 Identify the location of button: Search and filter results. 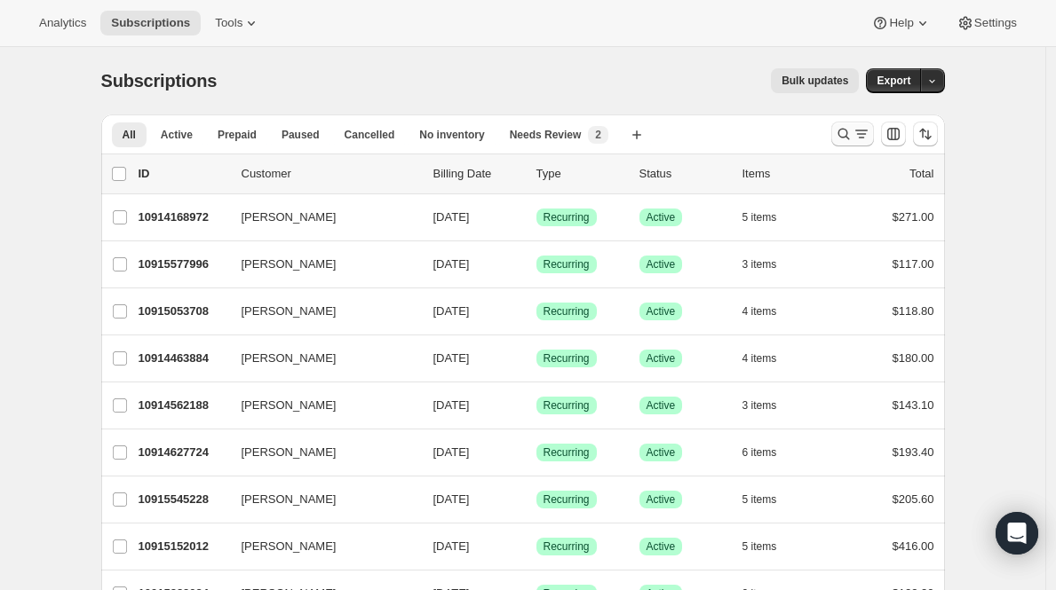
(852, 134).